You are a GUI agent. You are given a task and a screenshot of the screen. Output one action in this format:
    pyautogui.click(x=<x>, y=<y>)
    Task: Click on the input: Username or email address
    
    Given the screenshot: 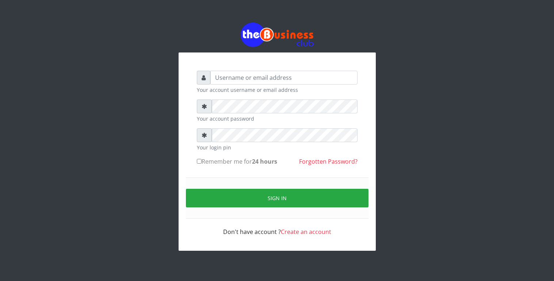 What is the action you would take?
    pyautogui.click(x=284, y=78)
    